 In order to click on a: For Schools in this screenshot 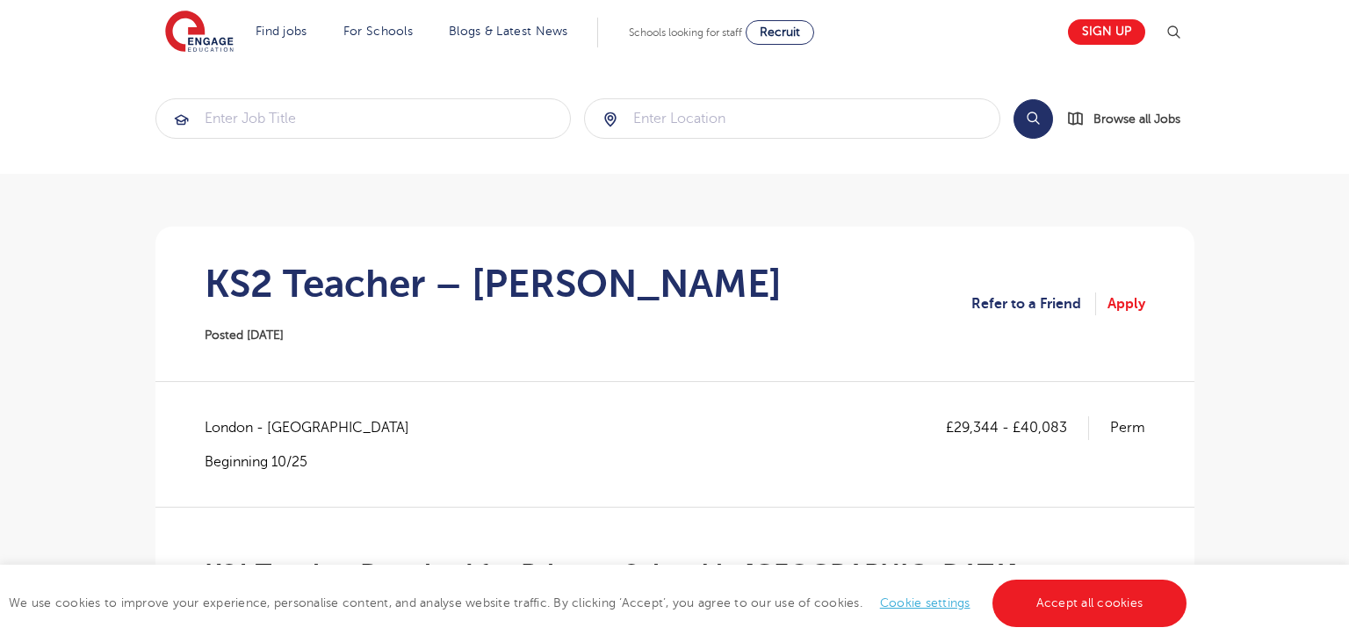, I will do `click(378, 31)`.